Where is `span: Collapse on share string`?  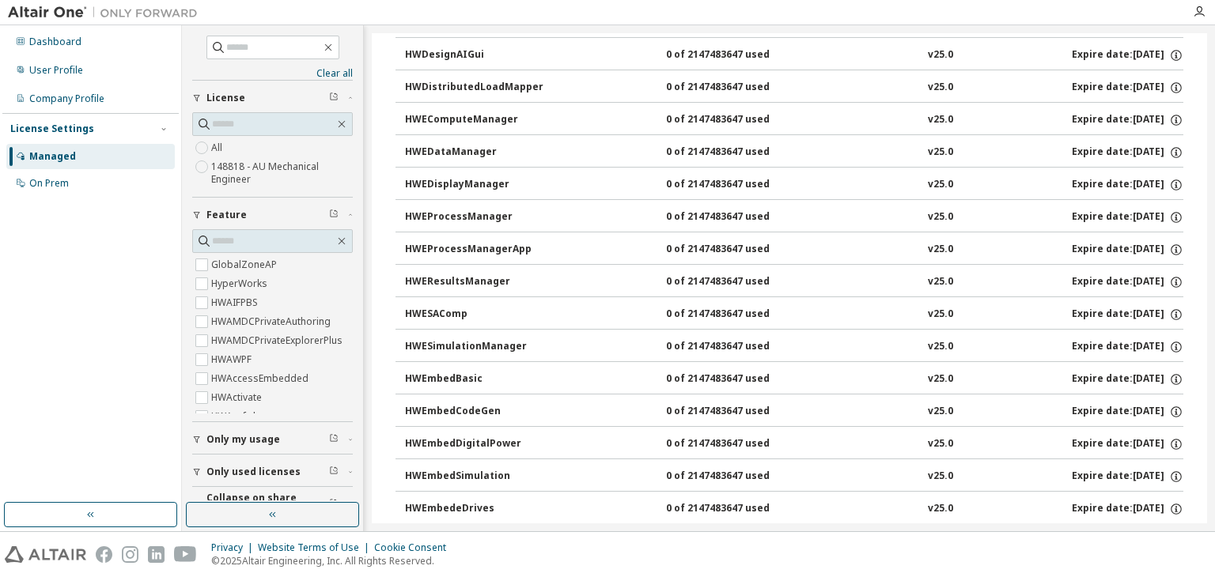 span: Collapse on share string is located at coordinates (267, 505).